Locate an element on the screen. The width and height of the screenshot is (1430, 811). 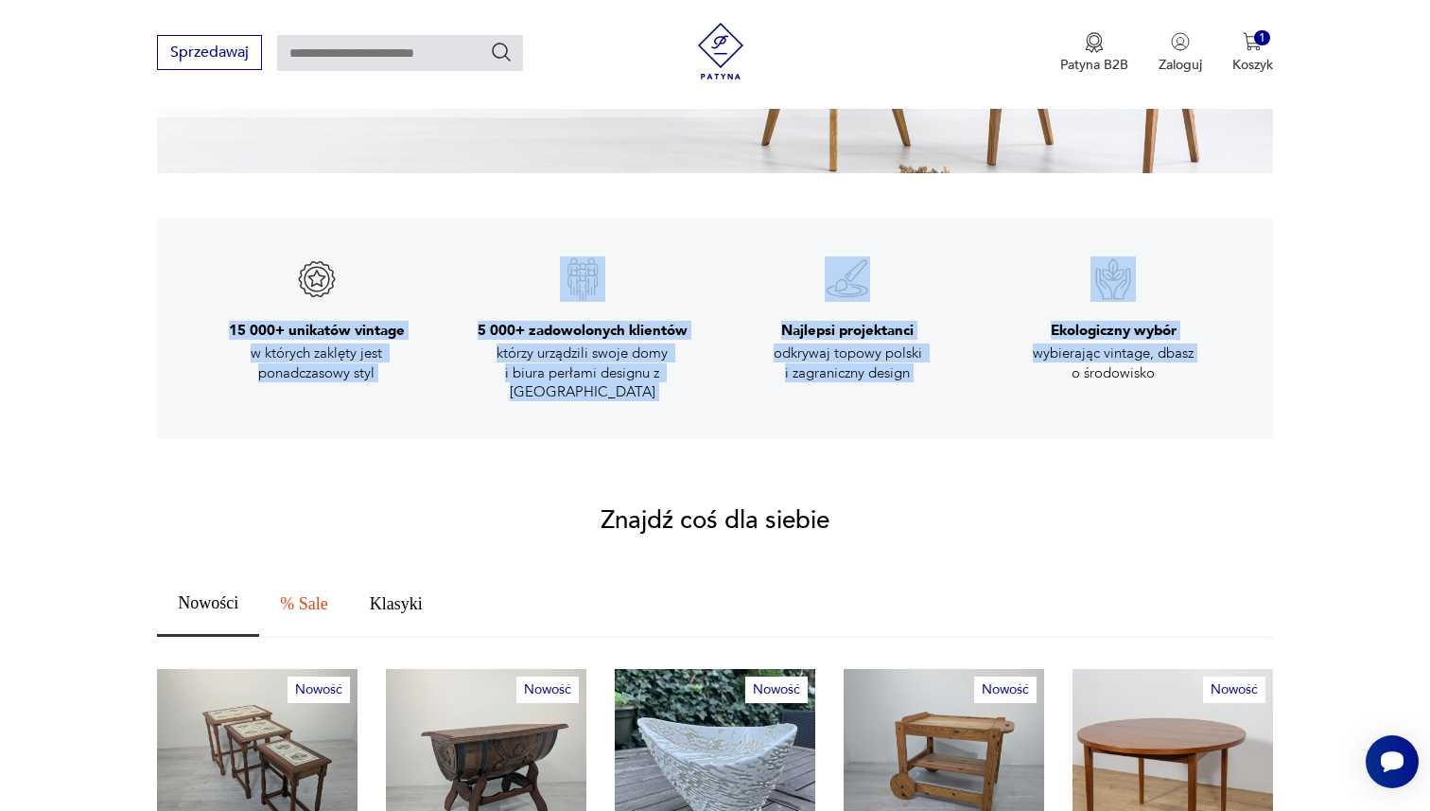
img: Patyna - sklep z meblami i dekoracjami vintage is located at coordinates (721, 51).